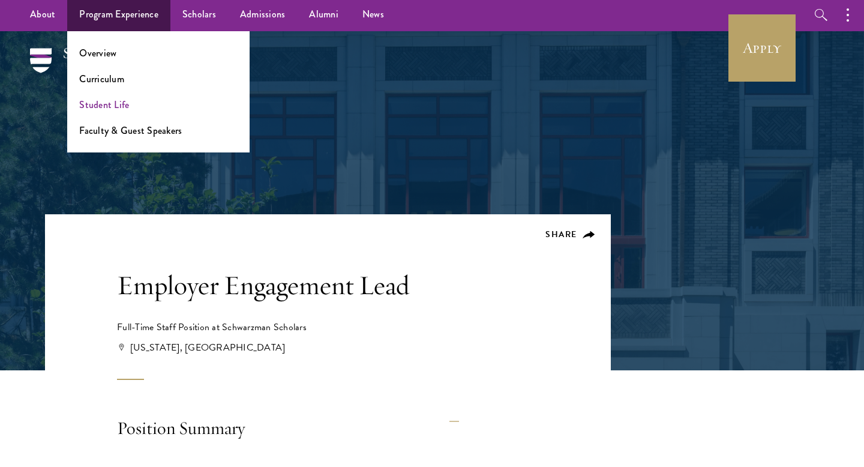  What do you see at coordinates (306, 285) in the screenshot?
I see `h1: Employer Engagement Lead` at bounding box center [306, 285].